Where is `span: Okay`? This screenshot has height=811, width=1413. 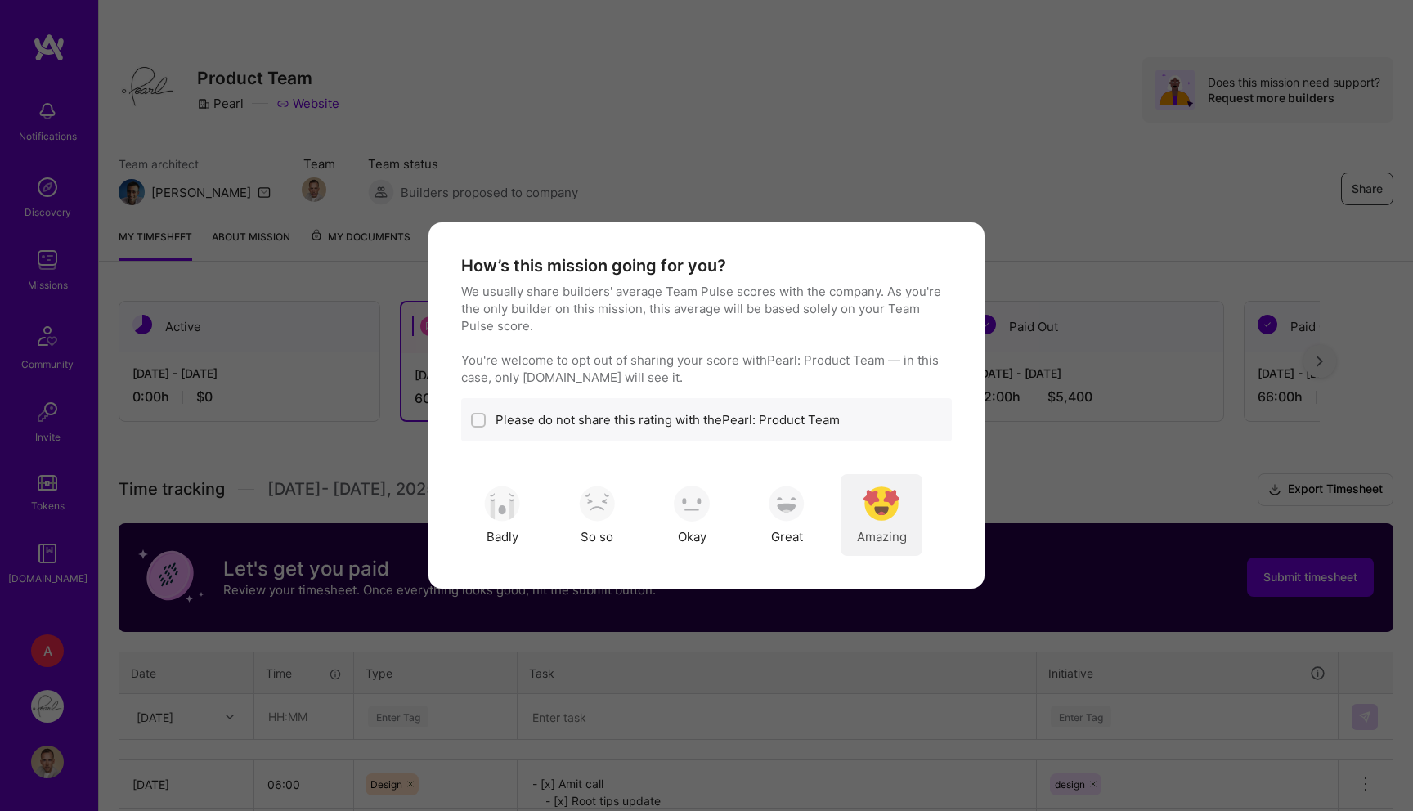
span: Okay is located at coordinates (692, 536).